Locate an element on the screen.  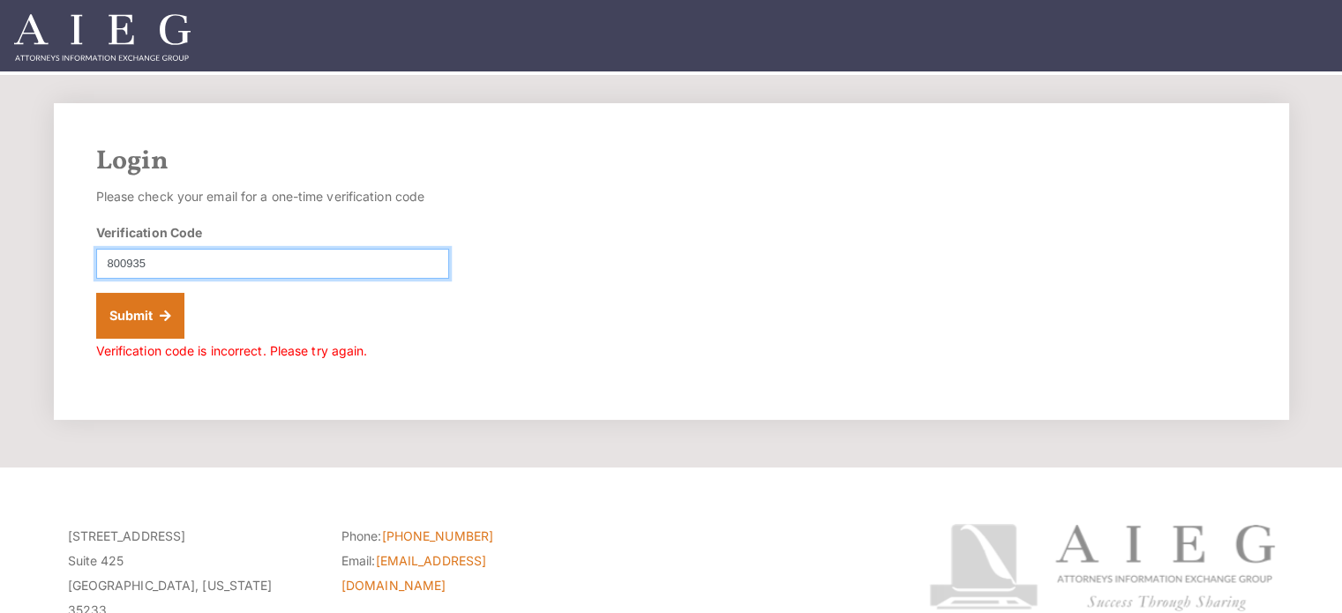
span: Verification code is incorrect. Please try again. is located at coordinates (232, 350).